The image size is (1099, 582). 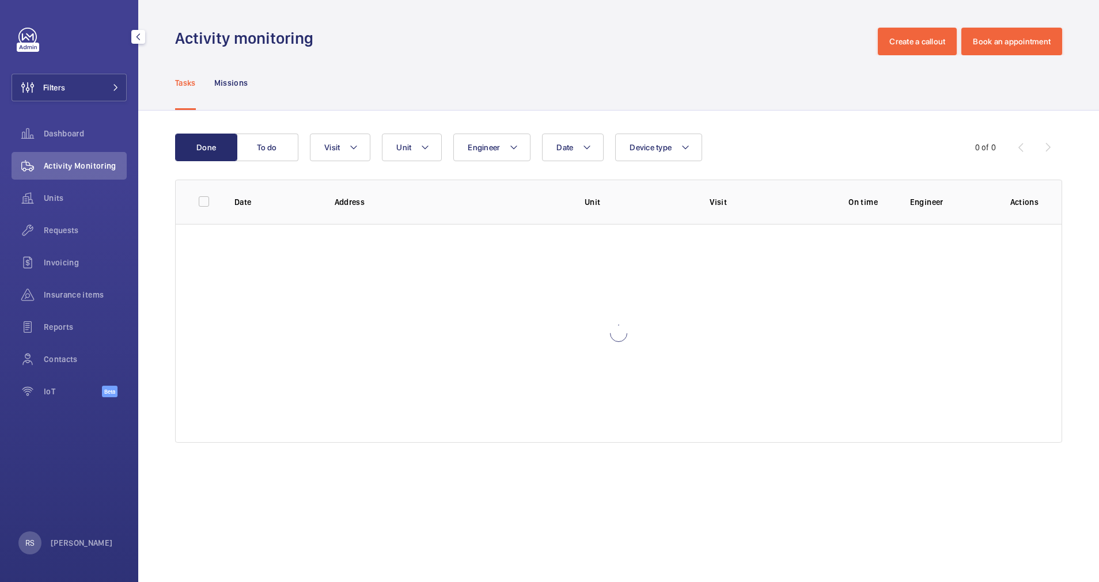 What do you see at coordinates (206, 147) in the screenshot?
I see `button: Done` at bounding box center [206, 147].